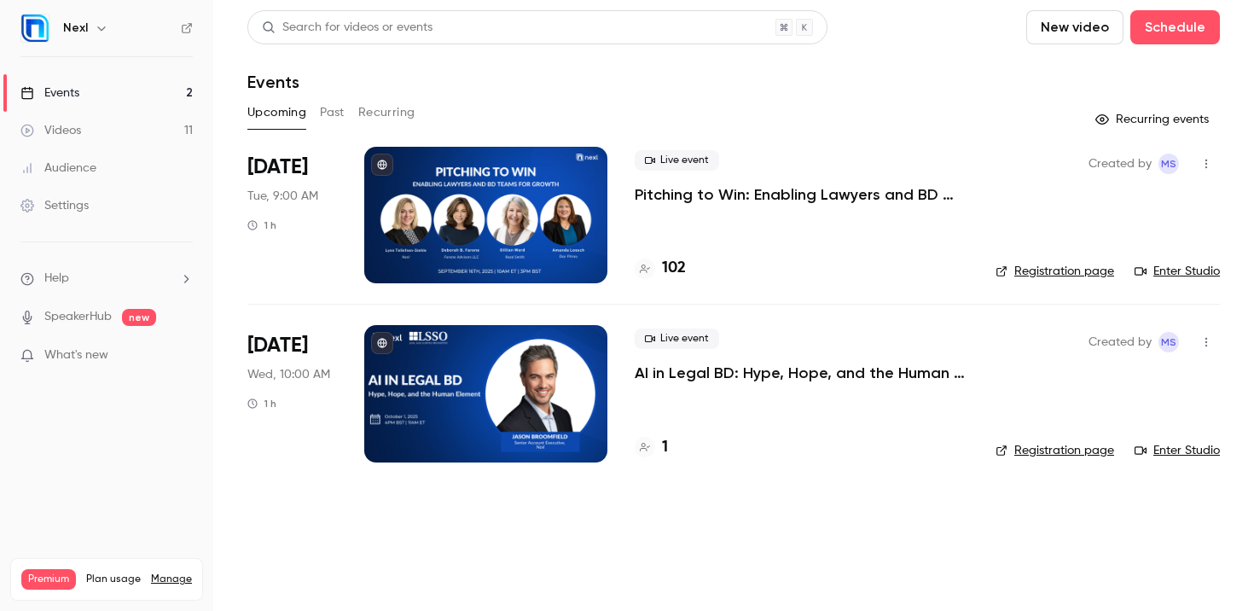  Describe the element at coordinates (76, 355) in the screenshot. I see `span: What's new` at that location.